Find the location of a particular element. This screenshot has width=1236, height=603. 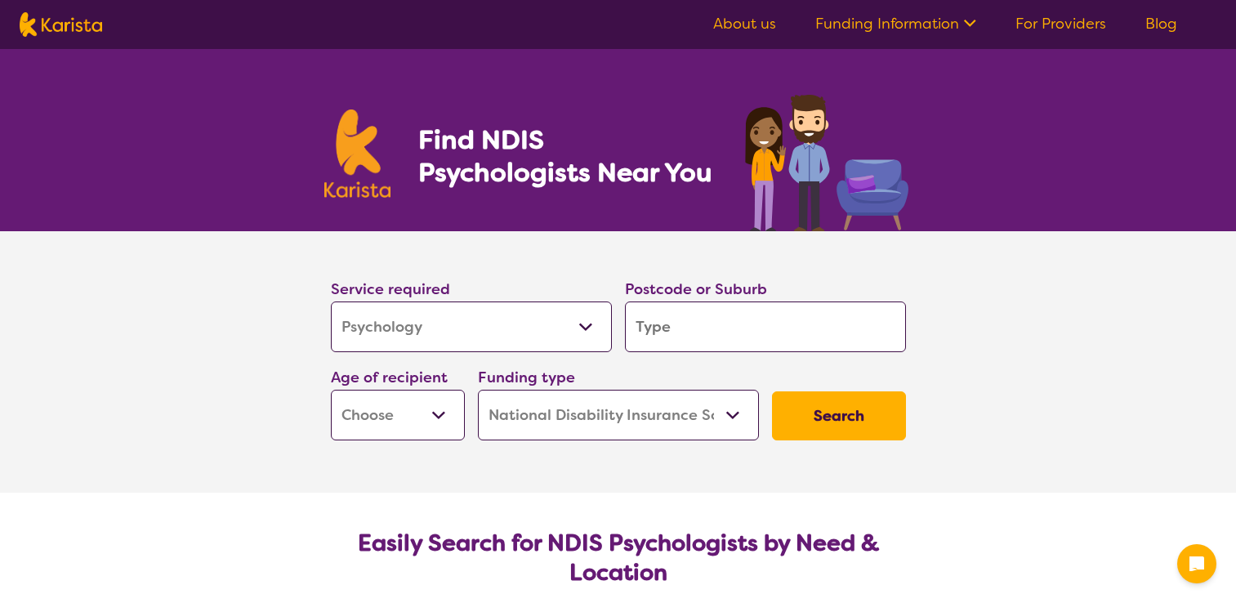

label: Postcode or Suburb is located at coordinates (696, 289).